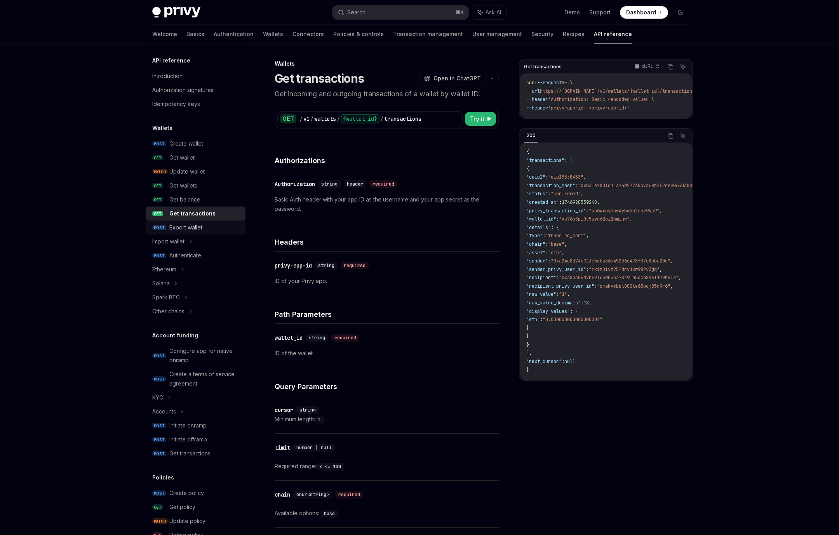 The image size is (839, 535). Describe the element at coordinates (538, 228) in the screenshot. I see `span: "details"` at that location.